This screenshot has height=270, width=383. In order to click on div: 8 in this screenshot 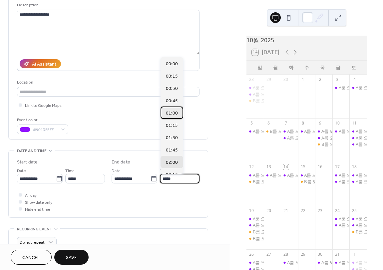, I will do `click(303, 123)`.